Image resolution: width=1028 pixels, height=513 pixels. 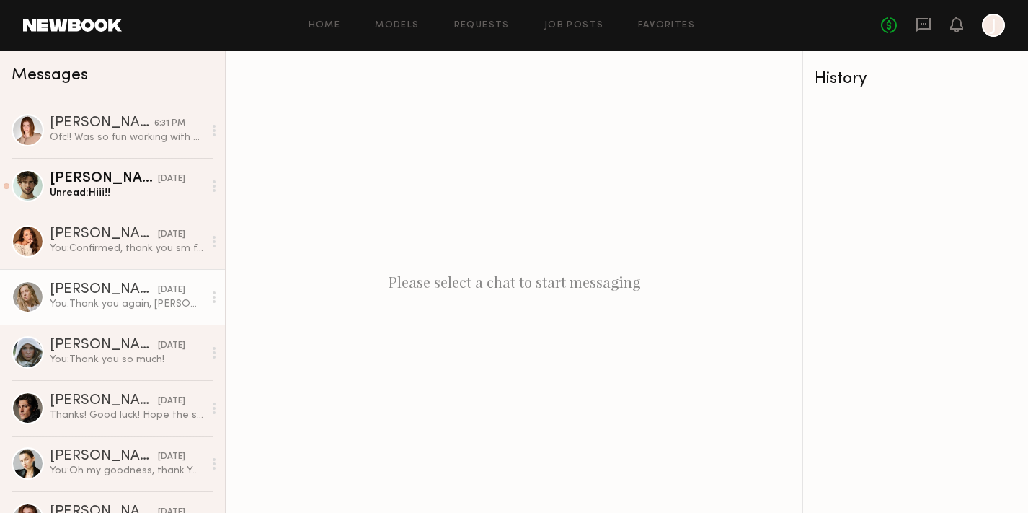 I want to click on div: History, so click(x=916, y=79).